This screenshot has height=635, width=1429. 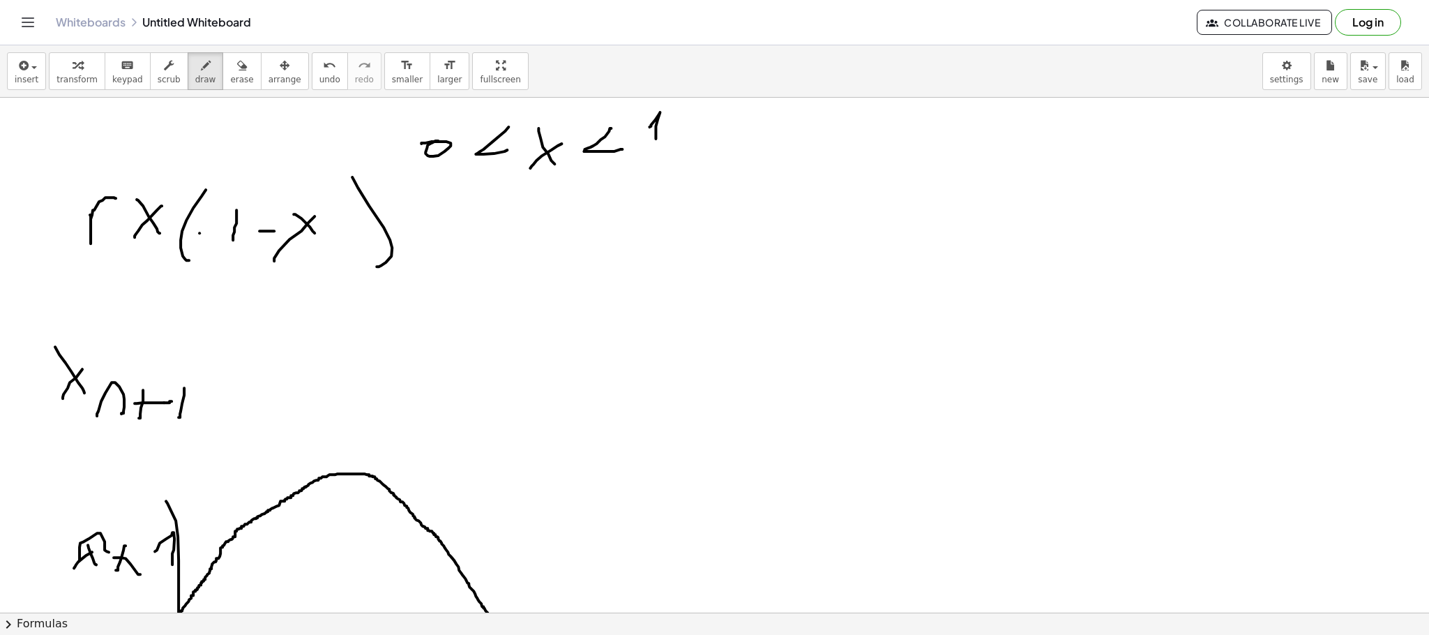 I want to click on a: Whiteboards, so click(x=91, y=22).